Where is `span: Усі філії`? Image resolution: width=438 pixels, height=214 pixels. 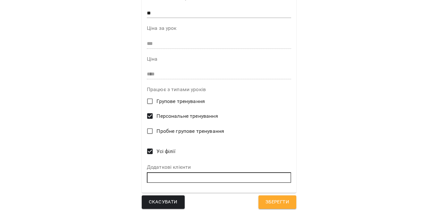
span: Усі філії is located at coordinates (166, 151).